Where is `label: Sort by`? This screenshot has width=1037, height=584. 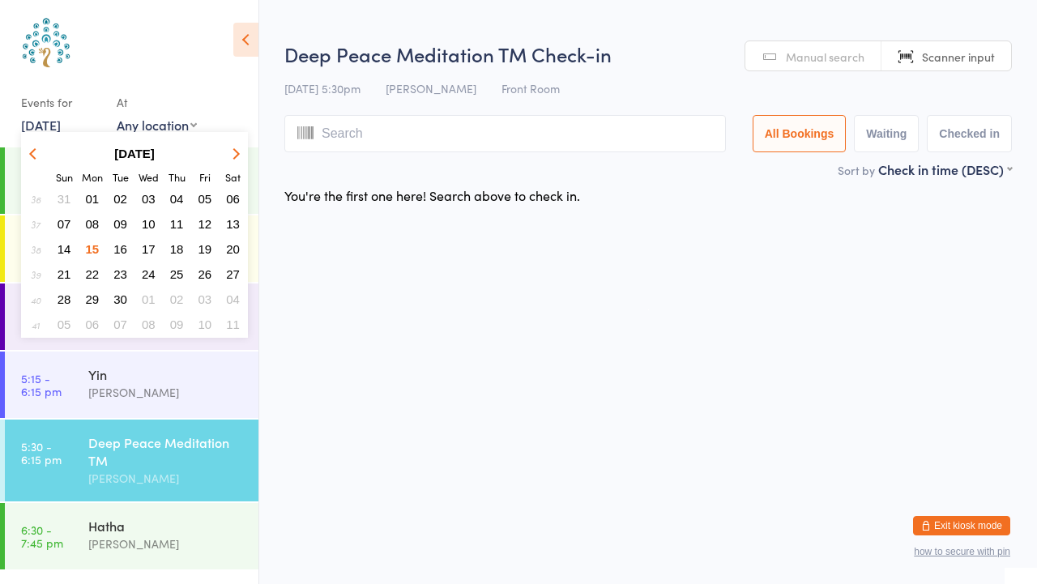 label: Sort by is located at coordinates (856, 170).